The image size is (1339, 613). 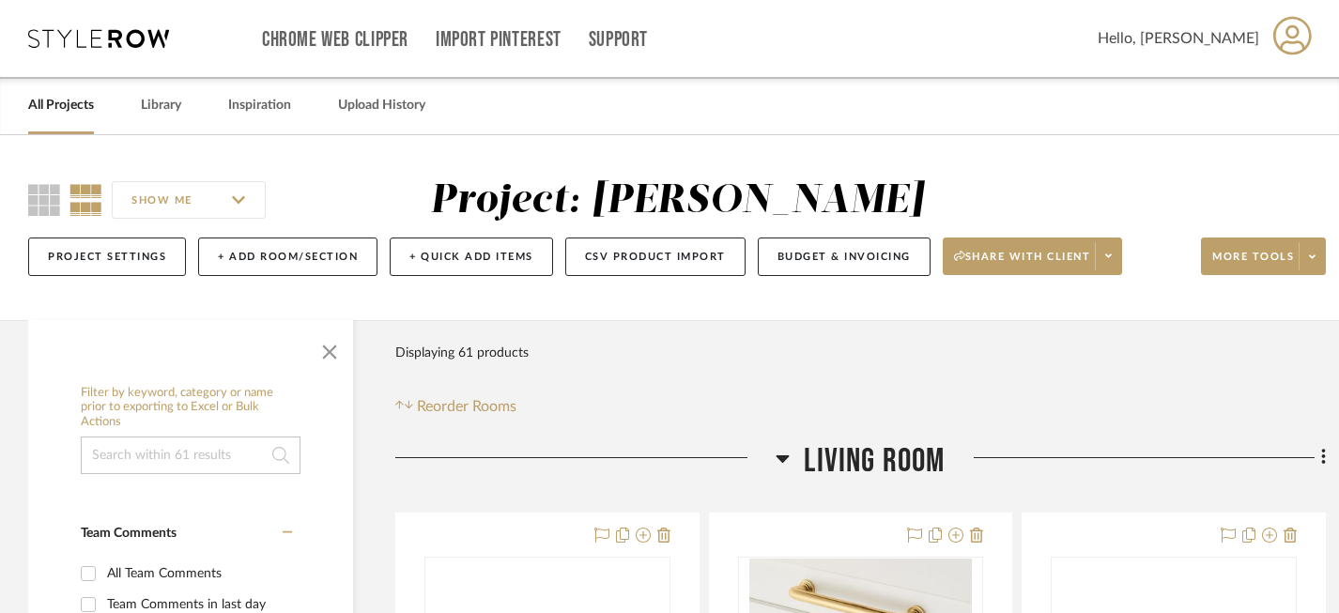 What do you see at coordinates (1253, 264) in the screenshot?
I see `span: More tools` at bounding box center [1253, 264].